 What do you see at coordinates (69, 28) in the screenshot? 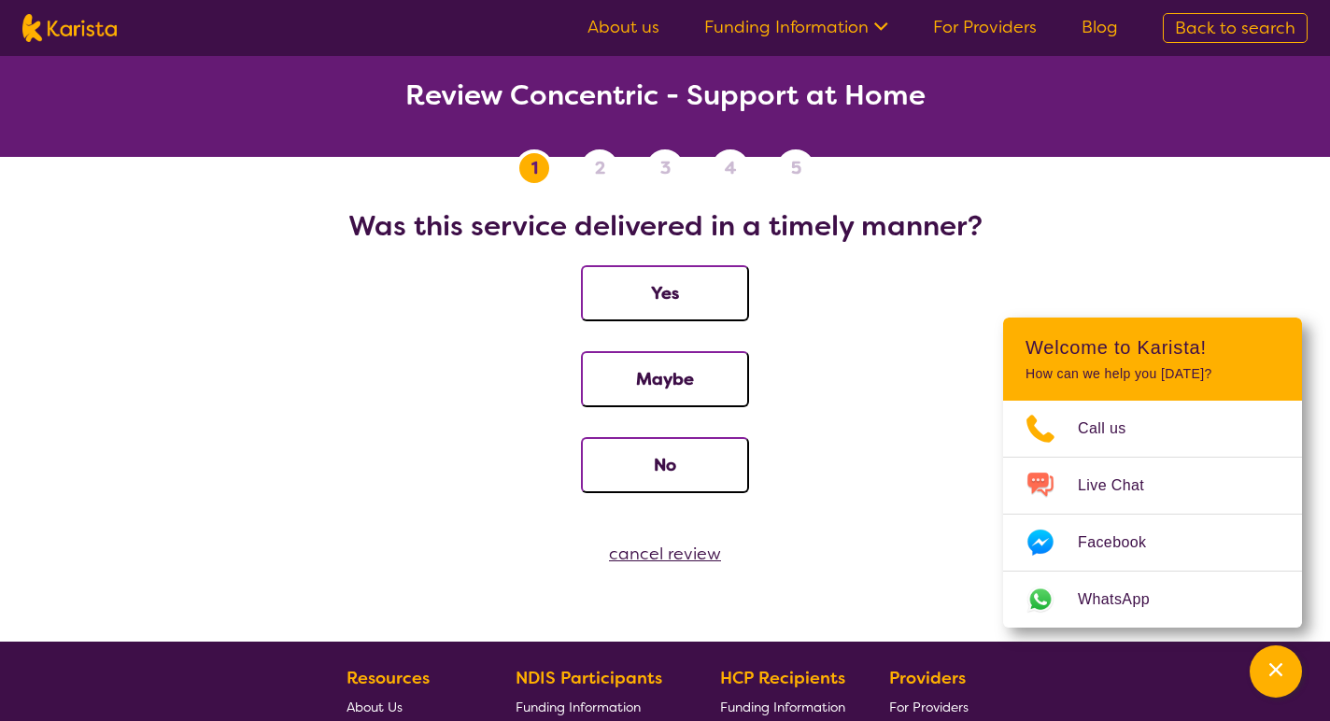
I see `img: Karista logo` at bounding box center [69, 28].